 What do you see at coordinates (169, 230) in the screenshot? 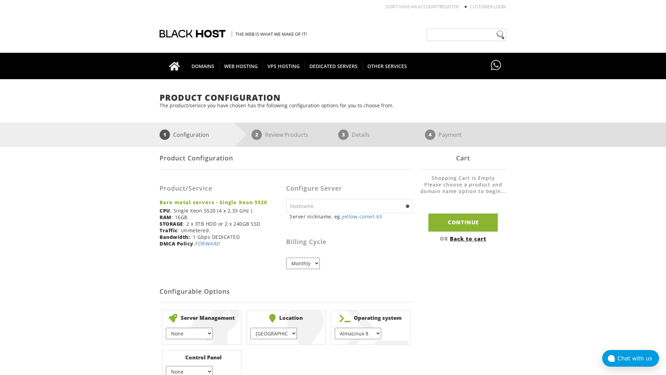
I see `b: Traffic` at bounding box center [169, 230].